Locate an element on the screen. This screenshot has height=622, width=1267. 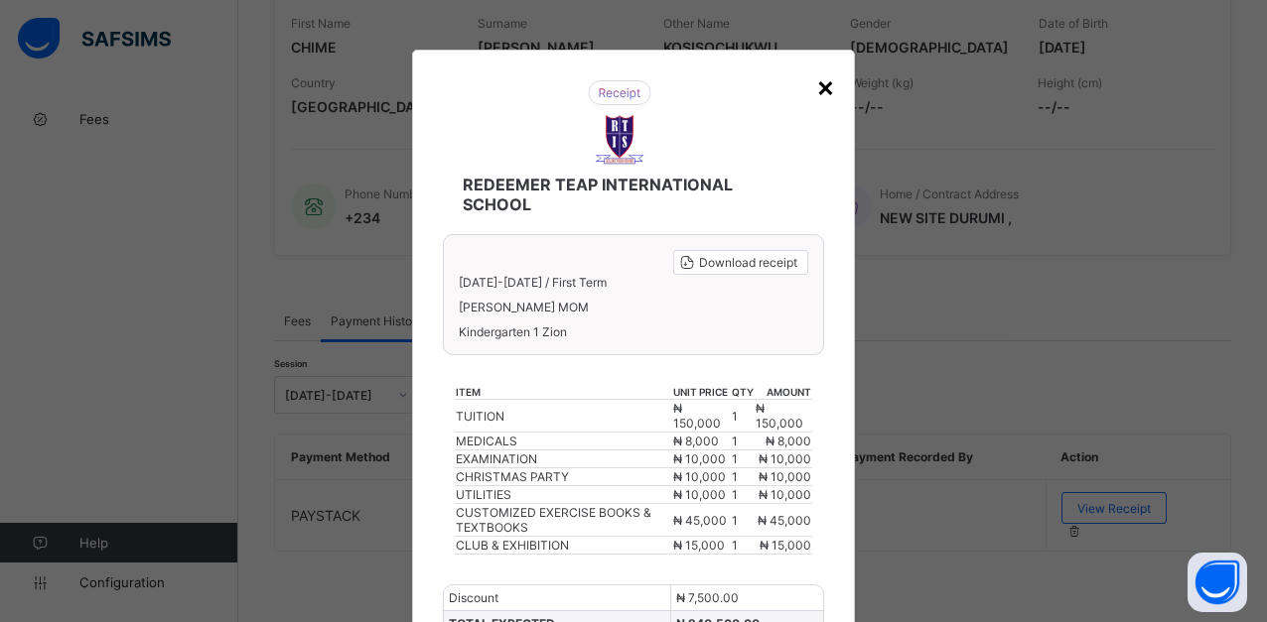
span: REDEEMER TEAP INTERNATIONAL SCHOOL is located at coordinates (624, 195).